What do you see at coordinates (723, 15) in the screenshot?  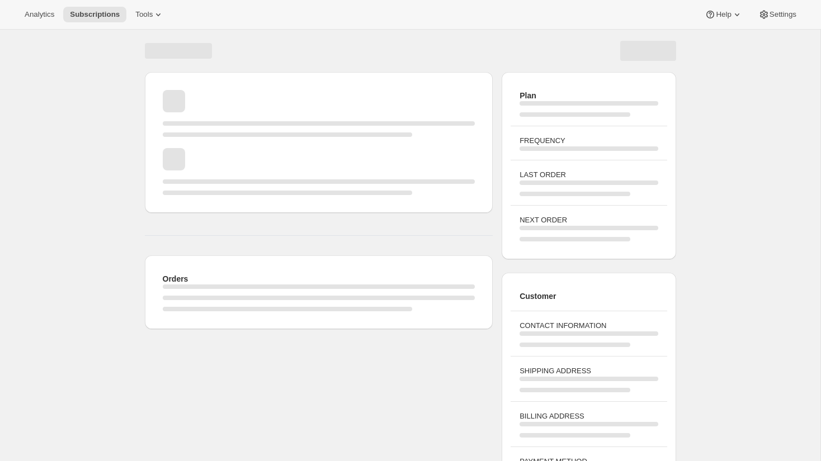 I see `span: Help` at bounding box center [723, 15].